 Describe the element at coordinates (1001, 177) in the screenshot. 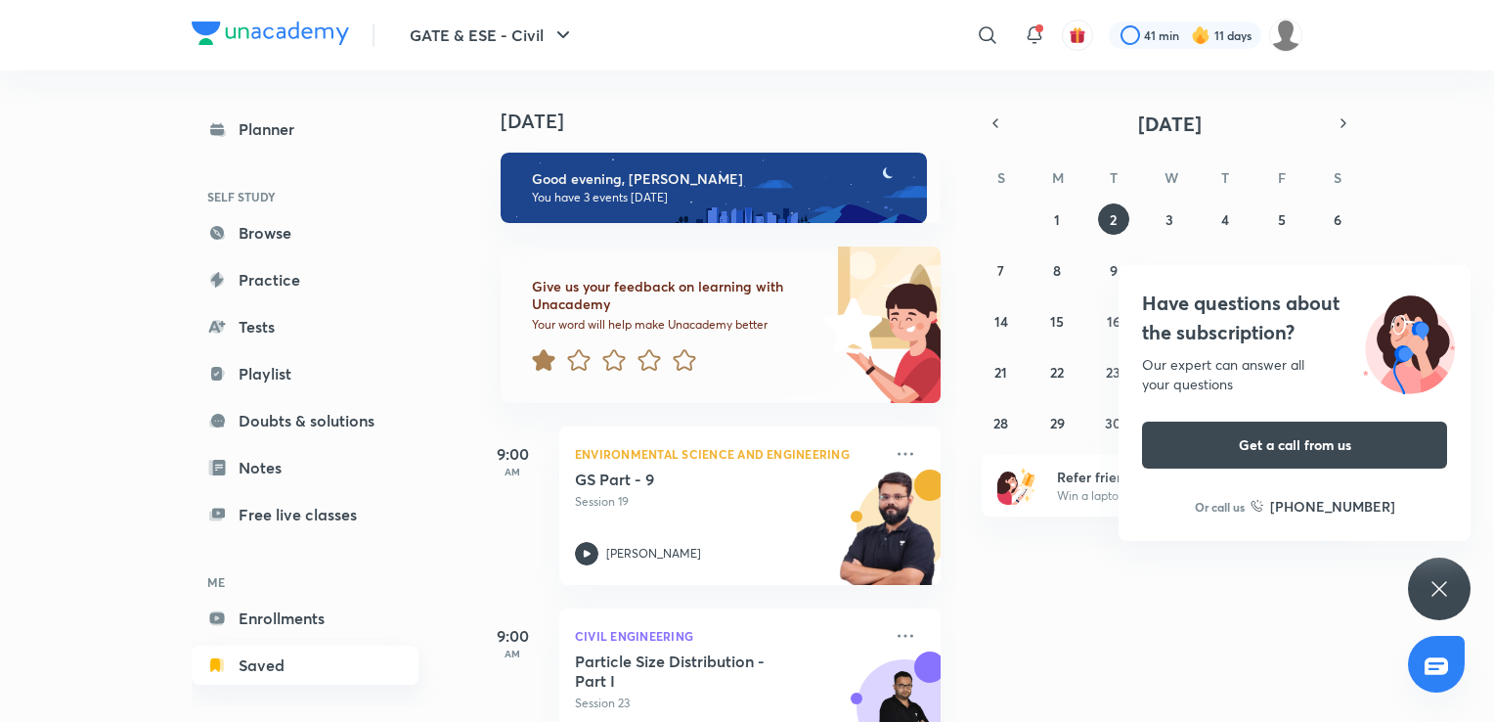

I see `abbr: Sunday` at that location.